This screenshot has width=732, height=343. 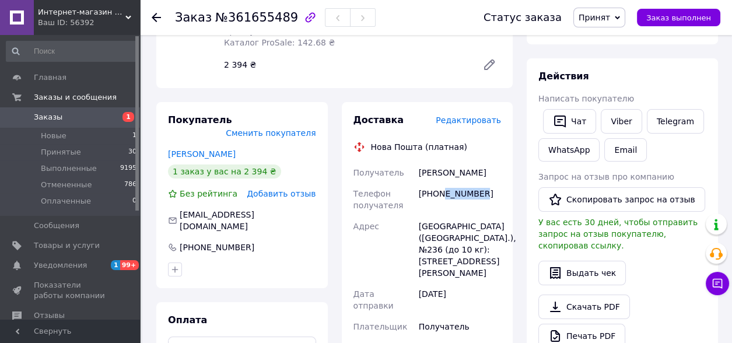 What do you see at coordinates (379, 120) in the screenshot?
I see `span: Доставка` at bounding box center [379, 120].